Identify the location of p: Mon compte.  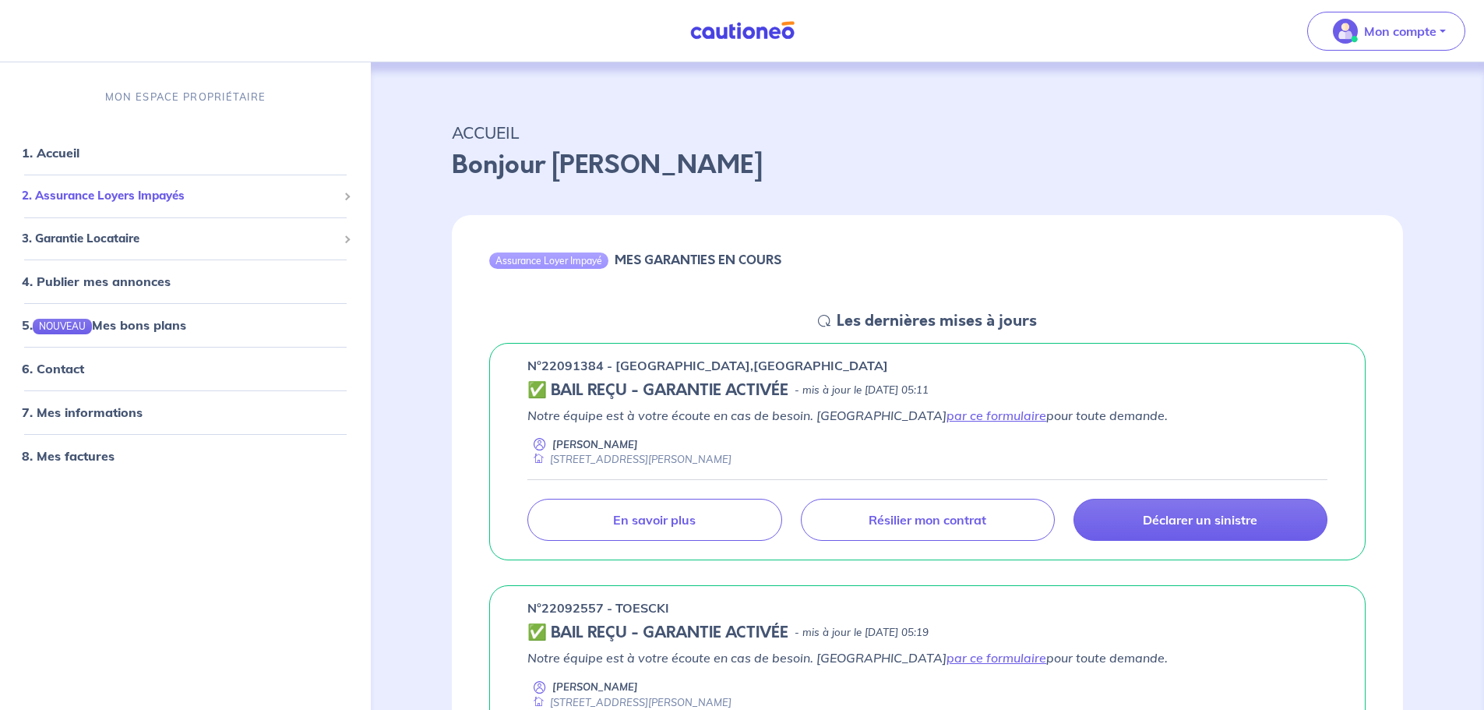
(1400, 31).